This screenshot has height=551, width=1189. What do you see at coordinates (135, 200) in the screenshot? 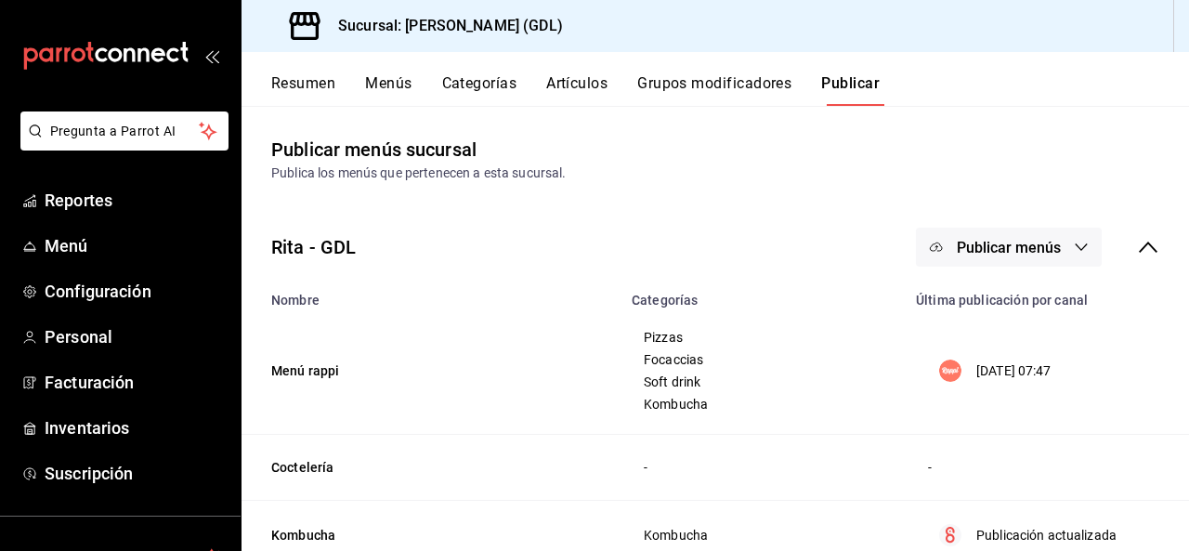
I see `span: Reportes` at bounding box center [135, 200].